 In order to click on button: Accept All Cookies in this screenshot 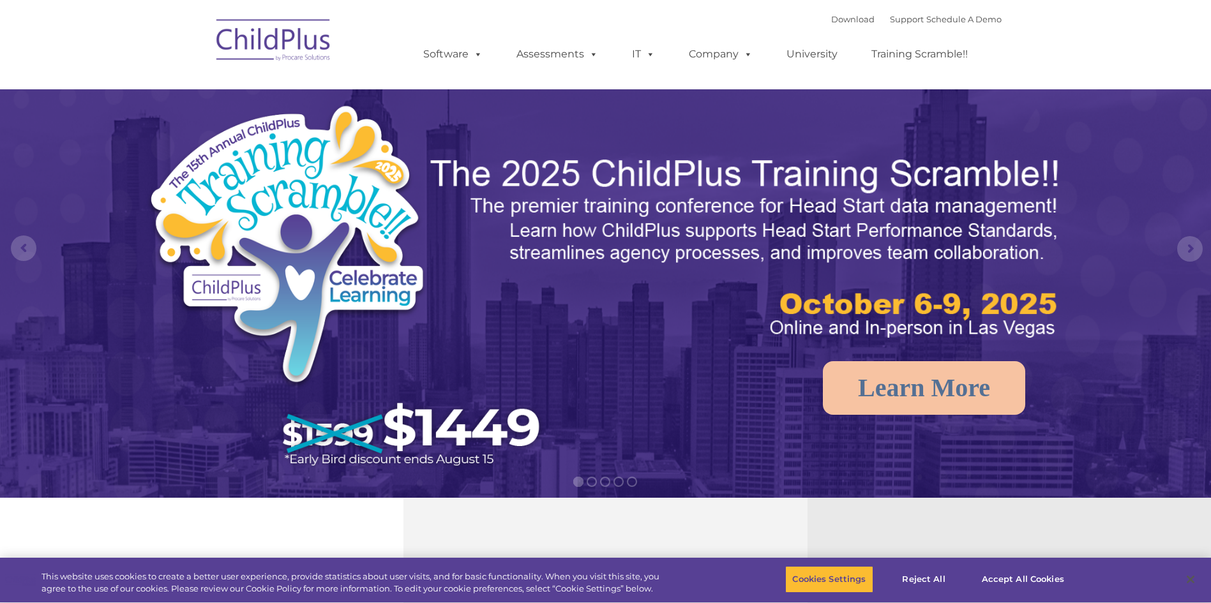, I will do `click(1022, 579)`.